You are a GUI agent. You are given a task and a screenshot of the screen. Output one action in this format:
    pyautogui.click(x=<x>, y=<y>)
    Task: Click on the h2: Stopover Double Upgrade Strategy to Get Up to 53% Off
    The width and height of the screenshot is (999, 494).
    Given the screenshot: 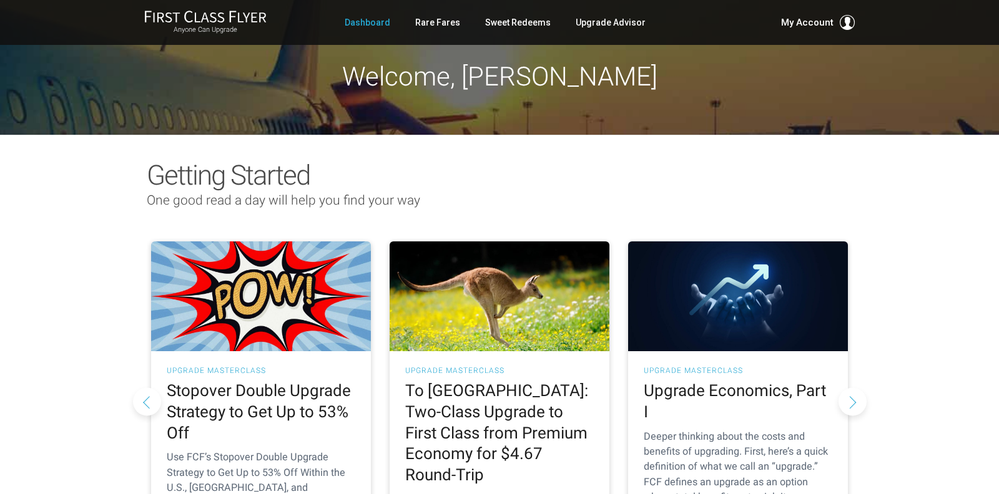 What is the action you would take?
    pyautogui.click(x=261, y=412)
    